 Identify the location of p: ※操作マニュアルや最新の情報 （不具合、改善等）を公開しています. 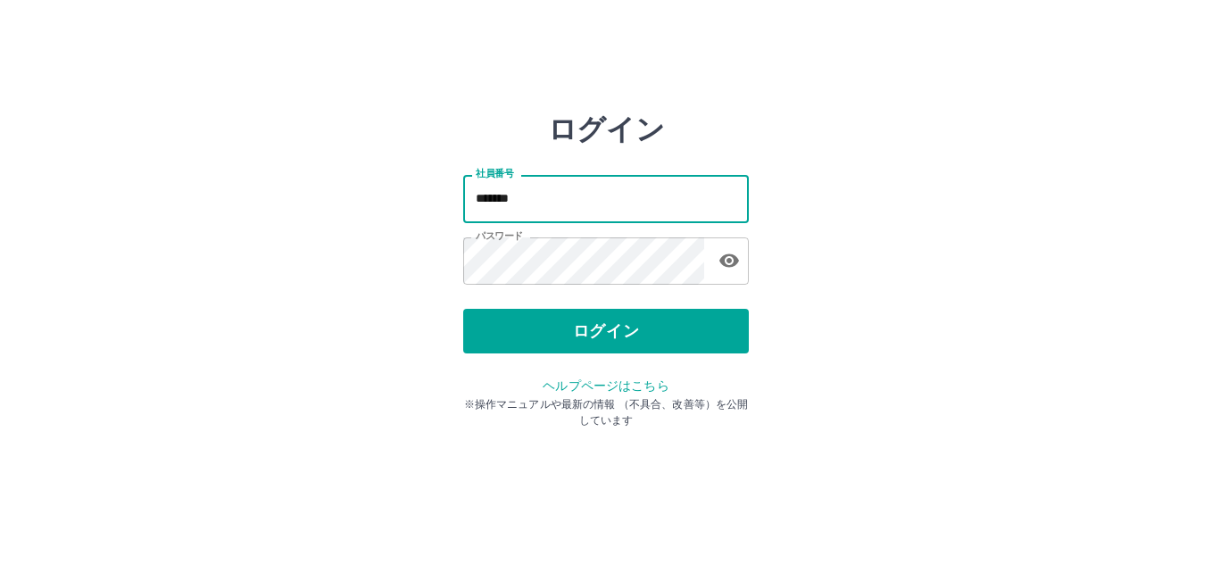
(606, 412).